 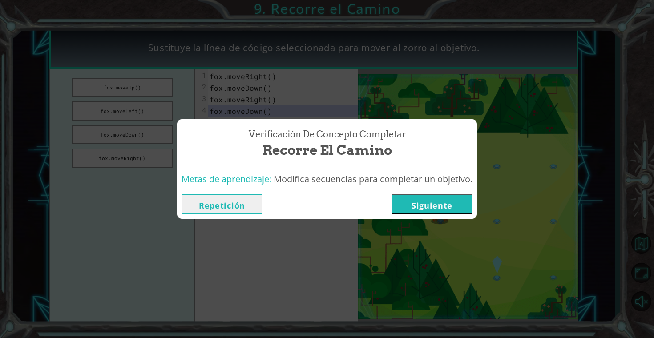 I want to click on span: Modifica secuencias para completar un objetivo., so click(x=373, y=179).